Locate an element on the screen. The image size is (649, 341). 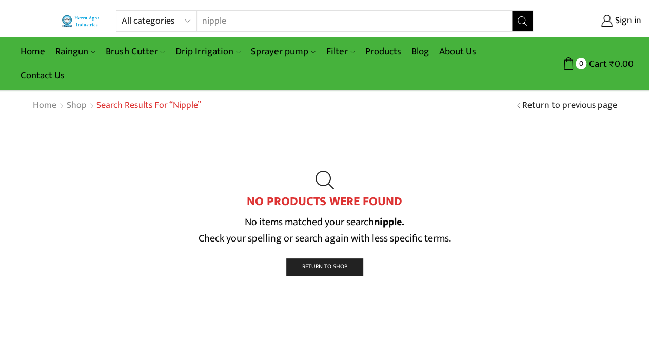
span: Return To Shop is located at coordinates (325, 266).